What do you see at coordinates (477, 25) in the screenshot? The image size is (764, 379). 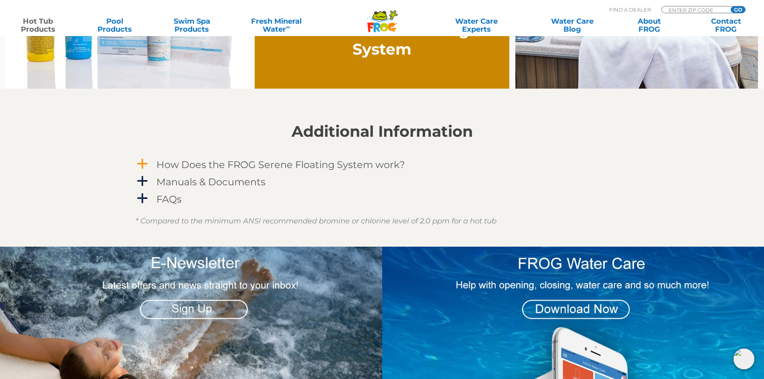 I see `a: Water CareExperts` at bounding box center [477, 25].